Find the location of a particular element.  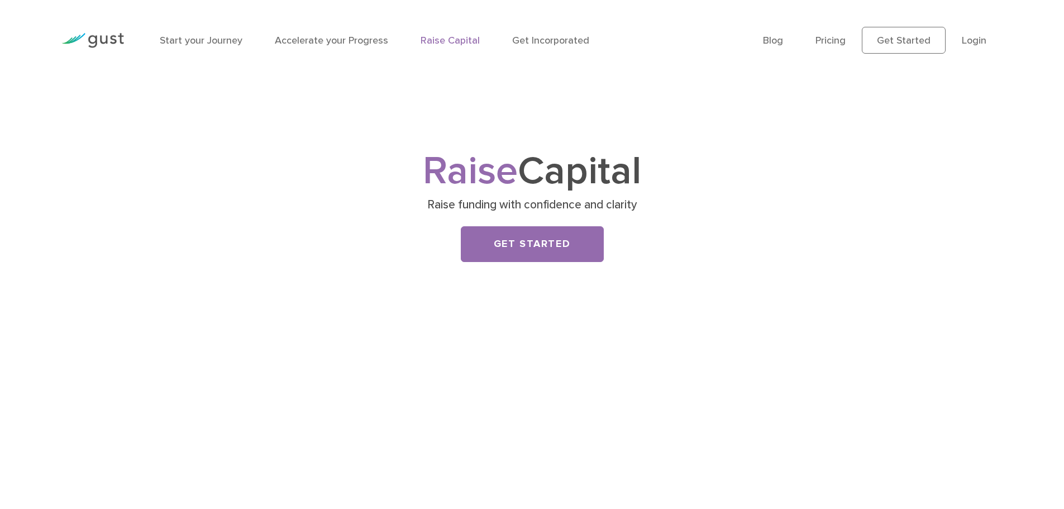

h1: Capital is located at coordinates (532, 171).